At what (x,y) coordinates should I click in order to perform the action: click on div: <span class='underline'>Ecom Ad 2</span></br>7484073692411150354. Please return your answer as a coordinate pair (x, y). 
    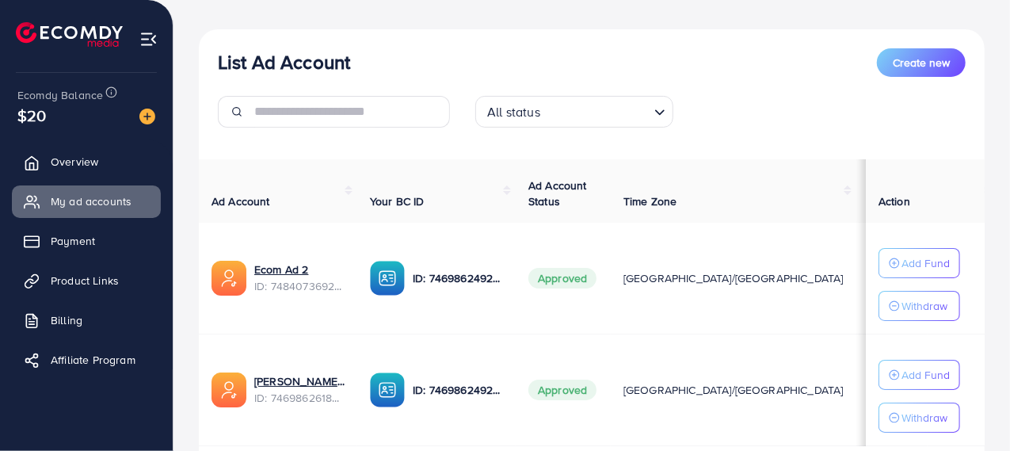
    Looking at the image, I should click on (299, 277).